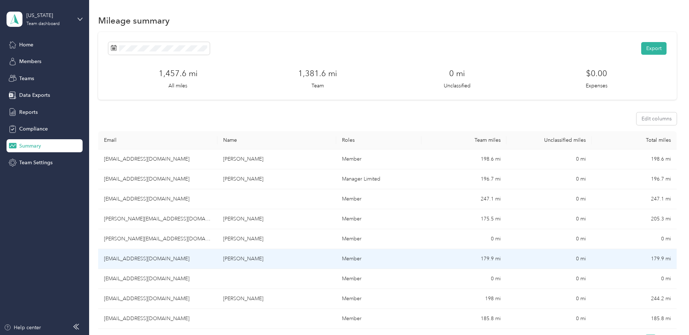  What do you see at coordinates (30, 146) in the screenshot?
I see `span: Summary` at bounding box center [30, 146].